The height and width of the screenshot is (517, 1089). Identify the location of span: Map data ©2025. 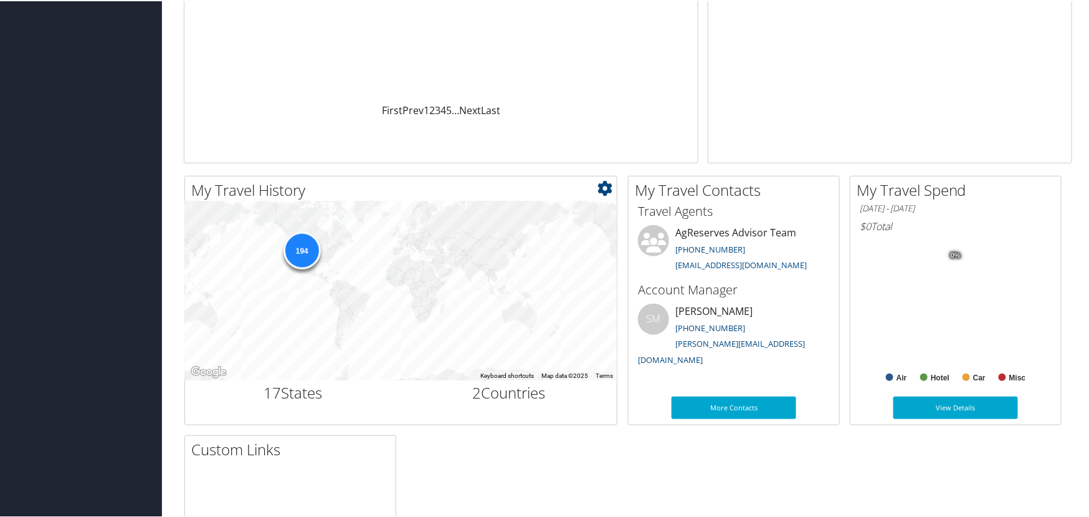
(565, 374).